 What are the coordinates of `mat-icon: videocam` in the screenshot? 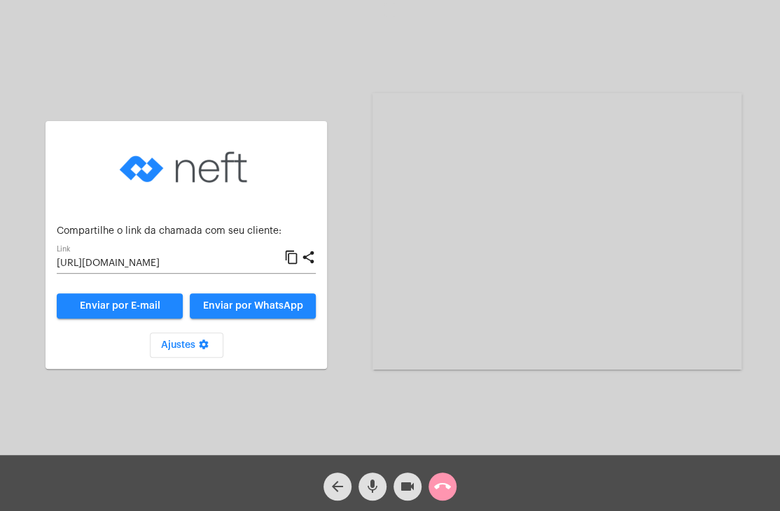 It's located at (408, 487).